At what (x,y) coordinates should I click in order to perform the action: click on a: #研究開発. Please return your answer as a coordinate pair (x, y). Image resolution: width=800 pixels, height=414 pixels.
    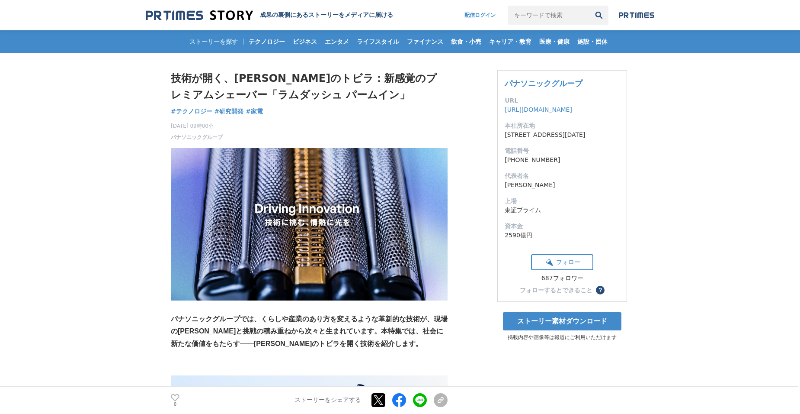
    Looking at the image, I should click on (229, 111).